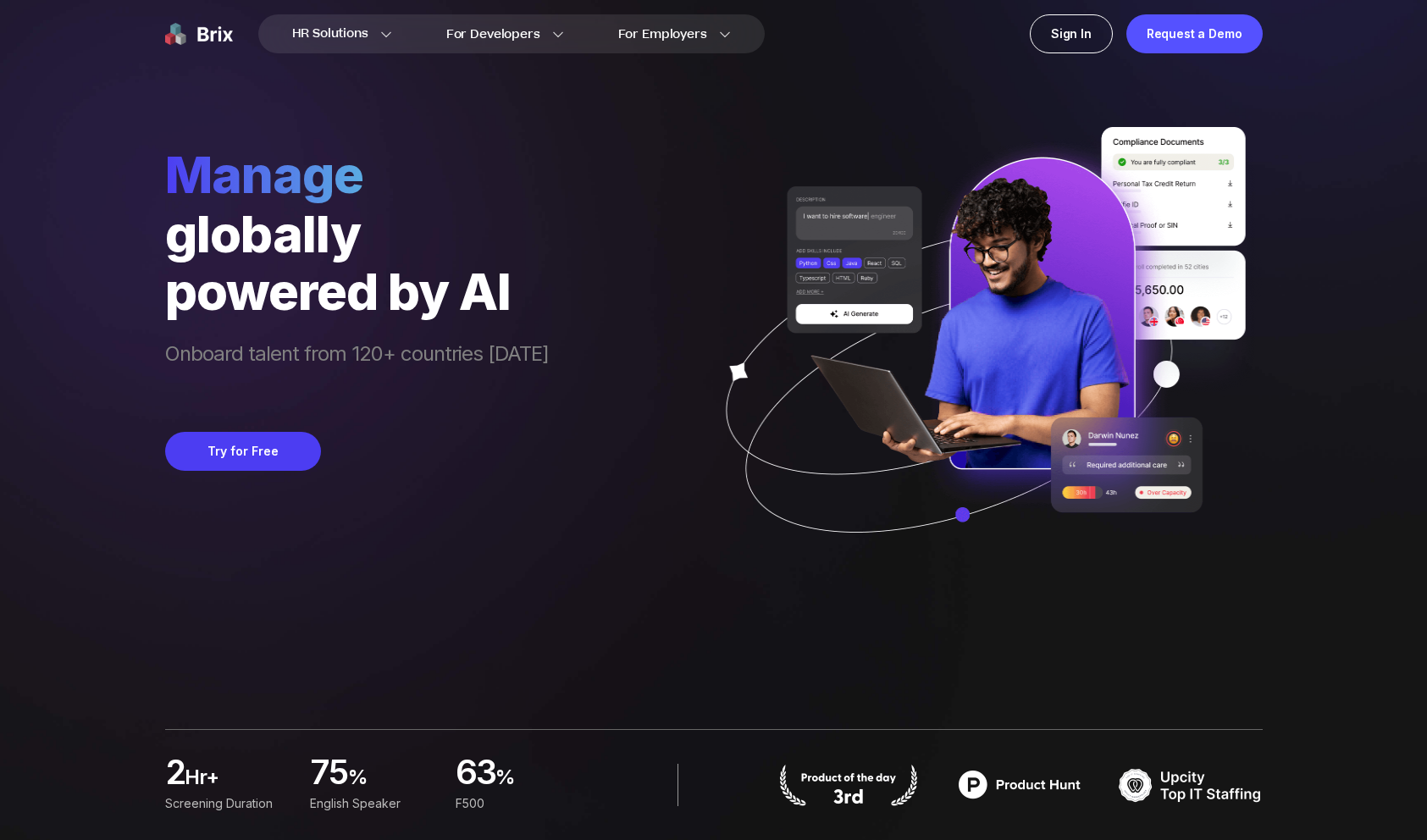  Describe the element at coordinates (330, 34) in the screenshot. I see `span: HR Solutions` at that location.